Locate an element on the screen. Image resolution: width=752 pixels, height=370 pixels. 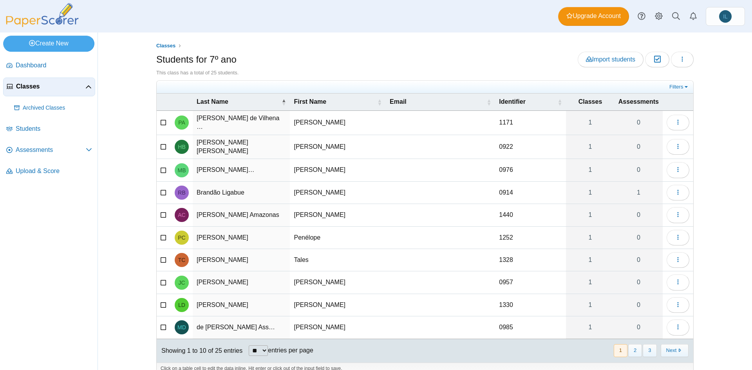
a: Archived Classes is located at coordinates (53, 108).